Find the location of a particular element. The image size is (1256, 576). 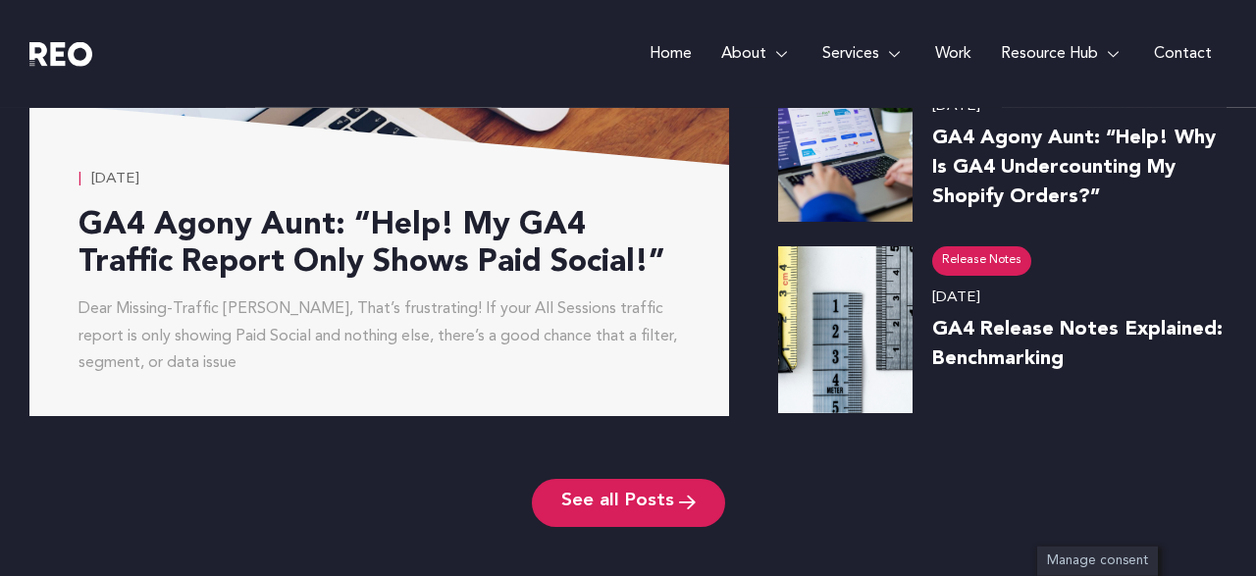

span: See all Posts is located at coordinates (617, 503).